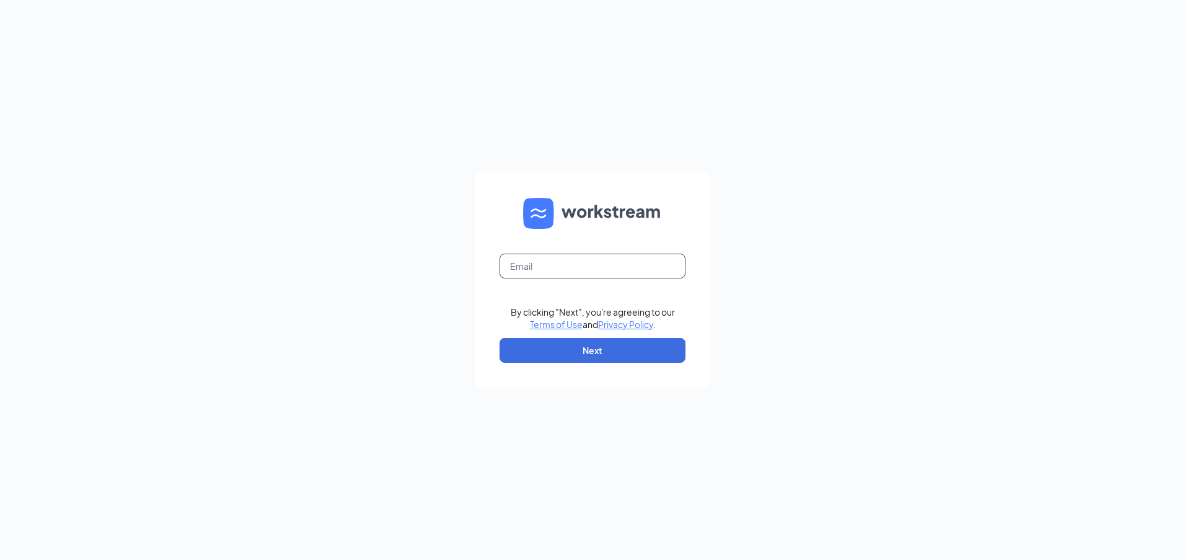  Describe the element at coordinates (593, 213) in the screenshot. I see `img: WS logo and Workstream text` at that location.